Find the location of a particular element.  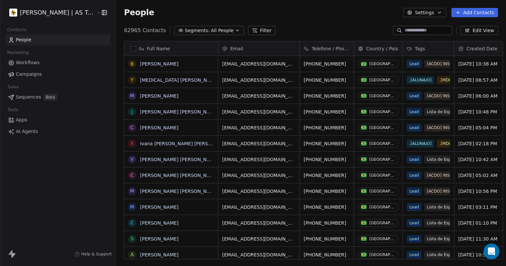

span: Sequences is located at coordinates (28, 97).